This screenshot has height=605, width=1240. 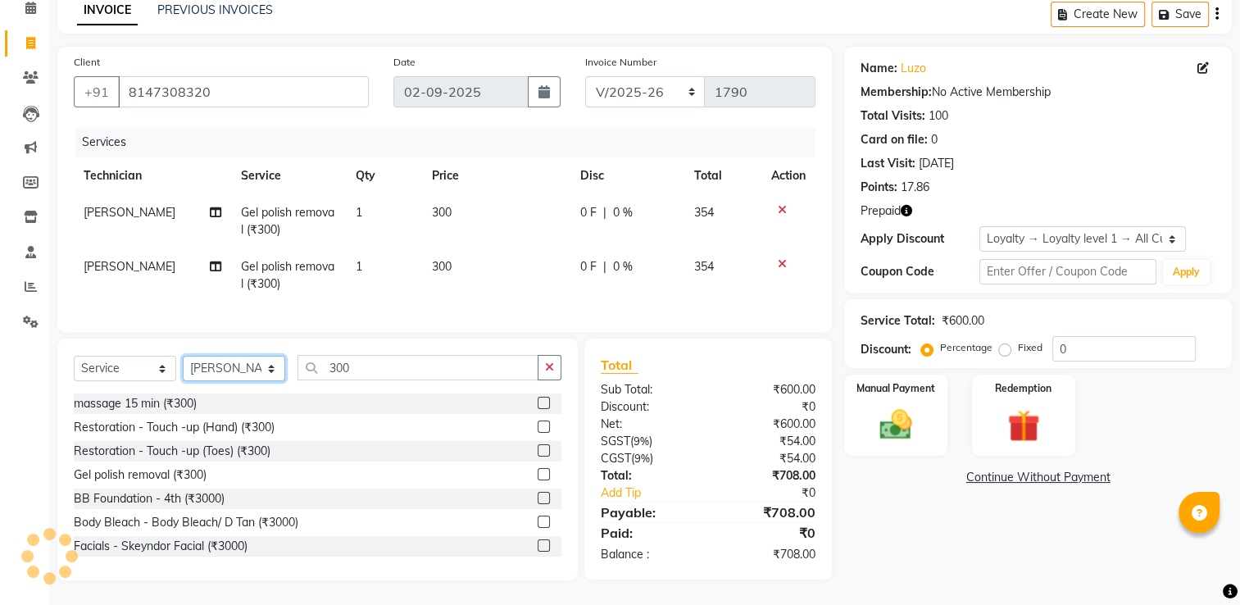 I want to click on div: Last Visit:, so click(x=887, y=163).